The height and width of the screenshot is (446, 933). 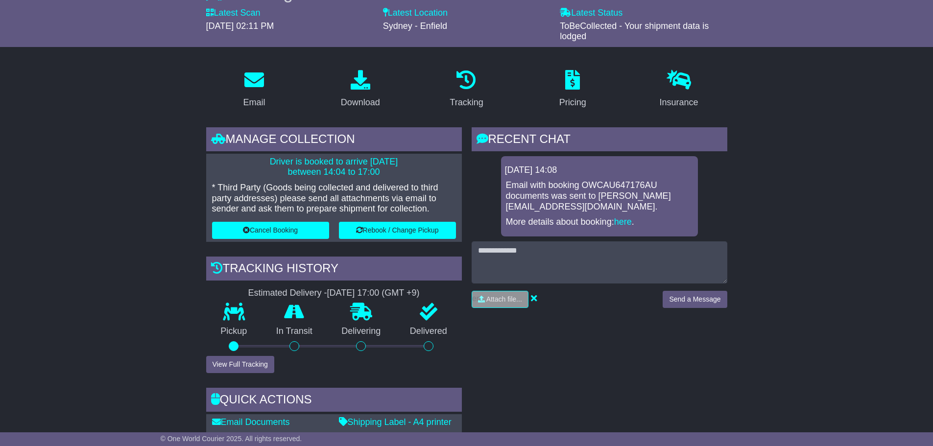 I want to click on button: Send a Message, so click(x=694, y=299).